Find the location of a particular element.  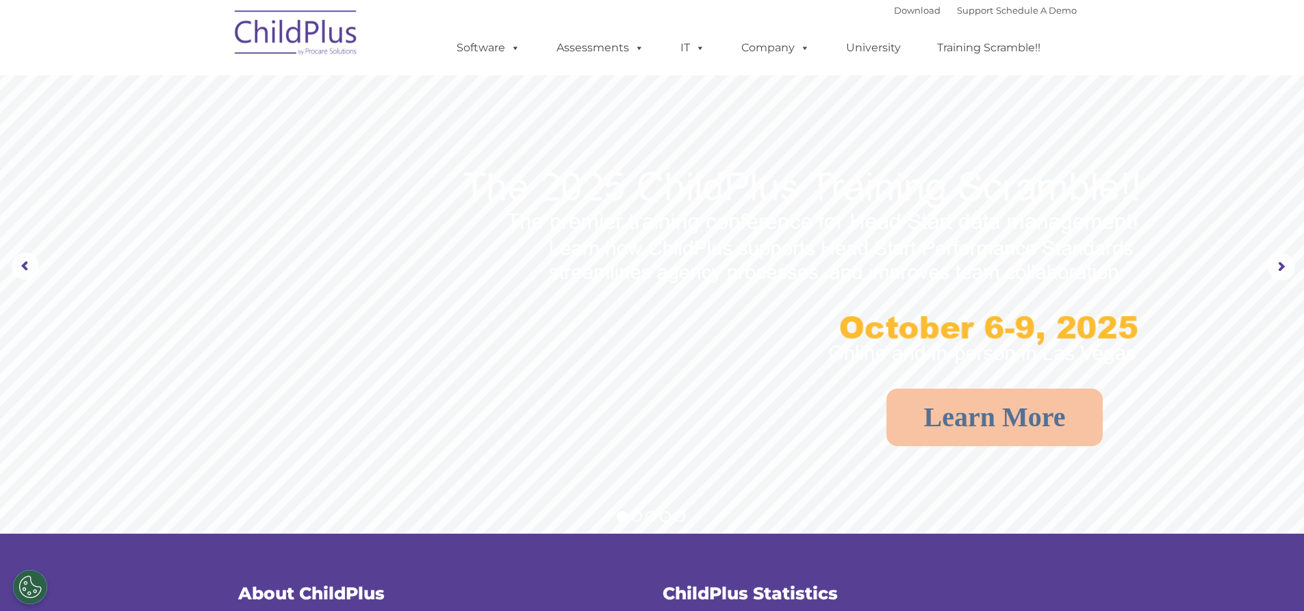

img: ChildPlus by Procare Solutions is located at coordinates (296, 35).